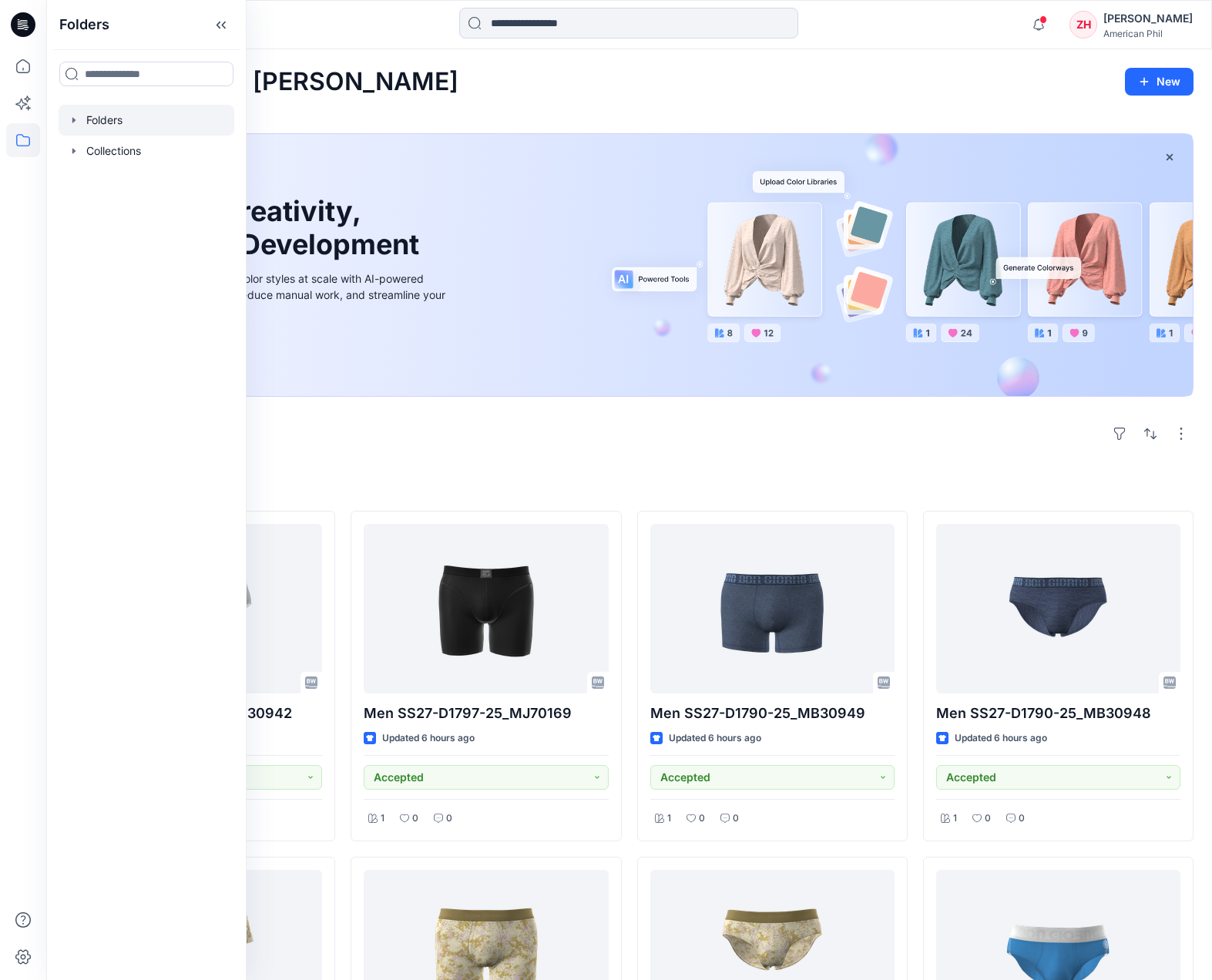  Describe the element at coordinates (629, 487) in the screenshot. I see `h4: Styles` at that location.